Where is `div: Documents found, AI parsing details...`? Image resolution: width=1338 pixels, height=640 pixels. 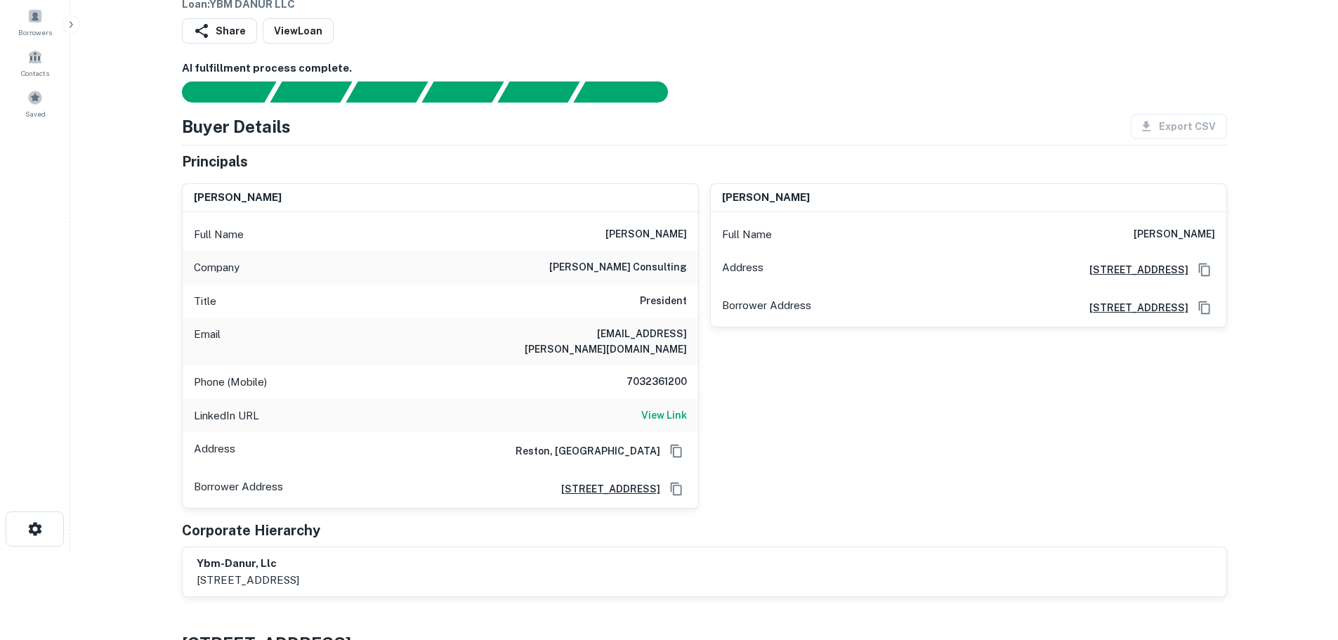
div: Documents found, AI parsing details... is located at coordinates (386, 92).